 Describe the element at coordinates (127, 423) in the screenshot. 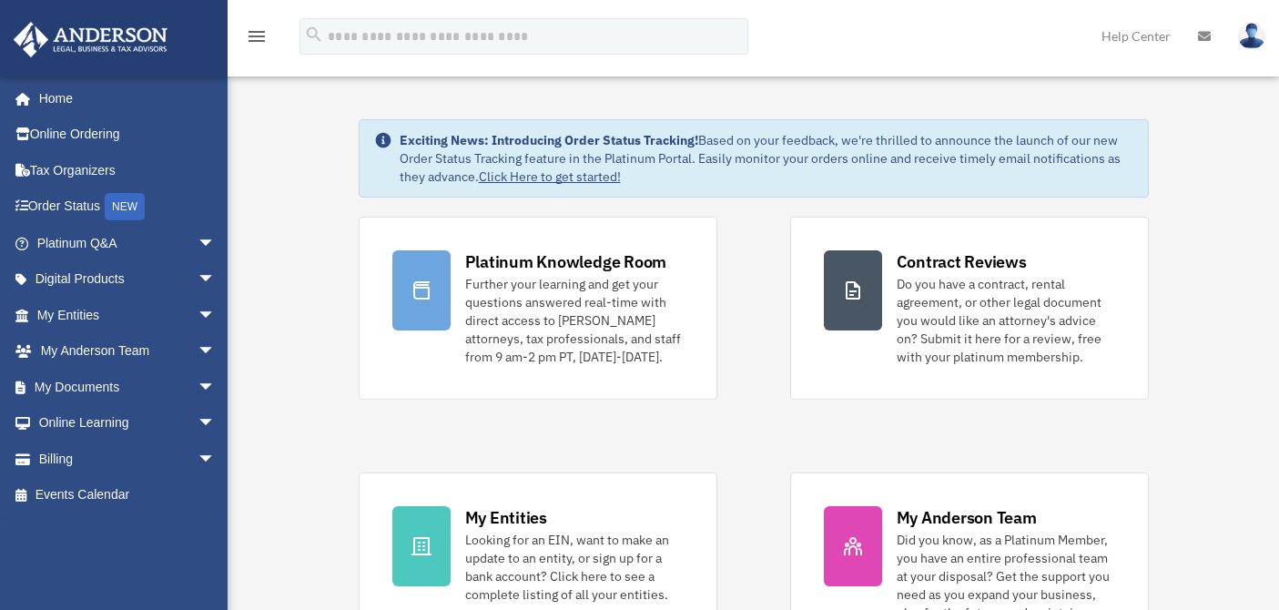

I see `a: Online Learningarrow_drop_down` at that location.